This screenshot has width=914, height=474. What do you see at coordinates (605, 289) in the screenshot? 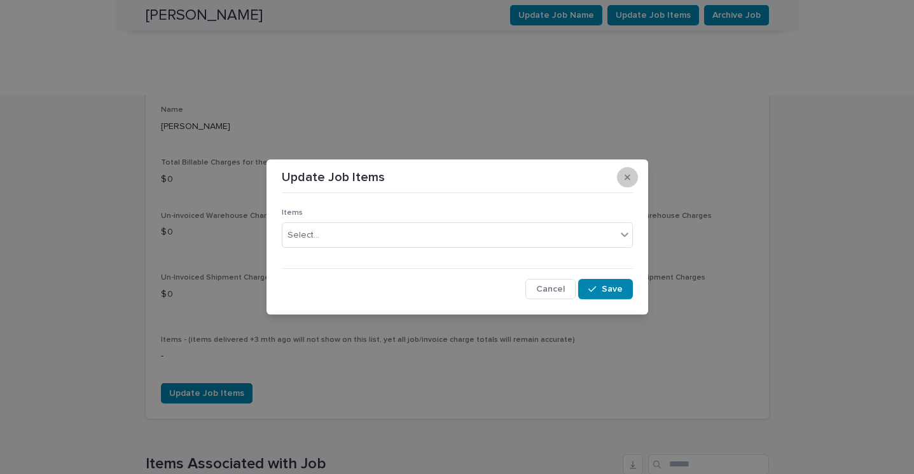
I see `button: Save` at bounding box center [605, 289].